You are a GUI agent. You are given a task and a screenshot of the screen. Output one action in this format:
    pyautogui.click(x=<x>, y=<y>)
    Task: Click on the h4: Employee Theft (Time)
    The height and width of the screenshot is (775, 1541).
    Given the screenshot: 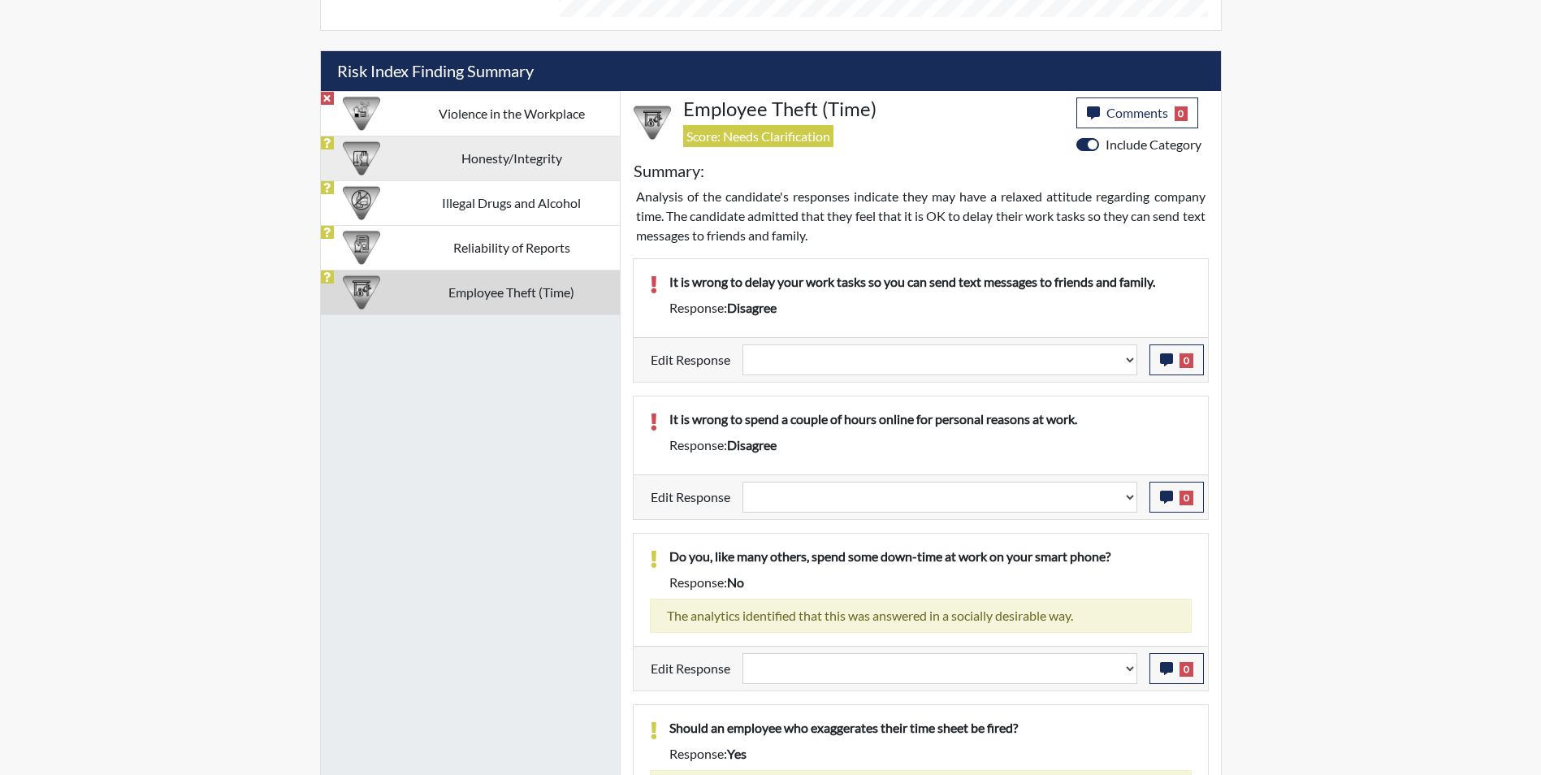 What is the action you would take?
    pyautogui.click(x=873, y=109)
    